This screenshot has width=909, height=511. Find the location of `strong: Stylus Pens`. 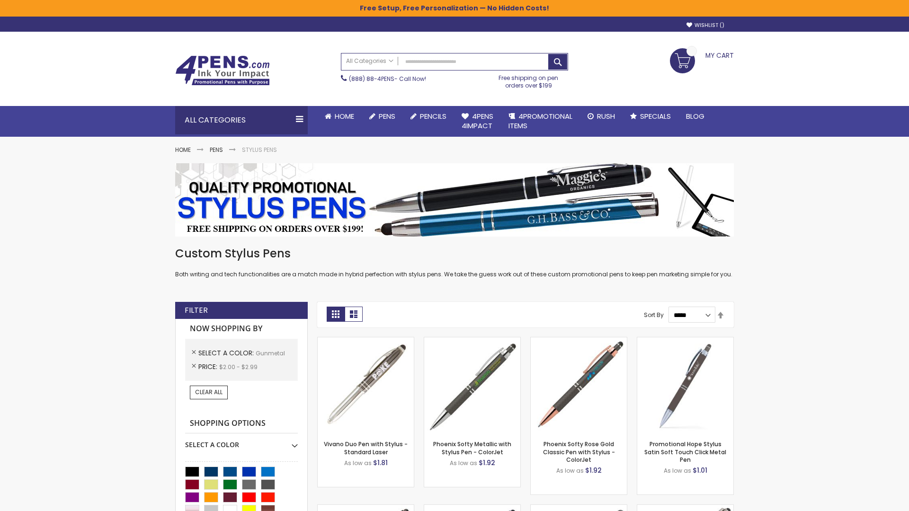

strong: Stylus Pens is located at coordinates (259, 150).